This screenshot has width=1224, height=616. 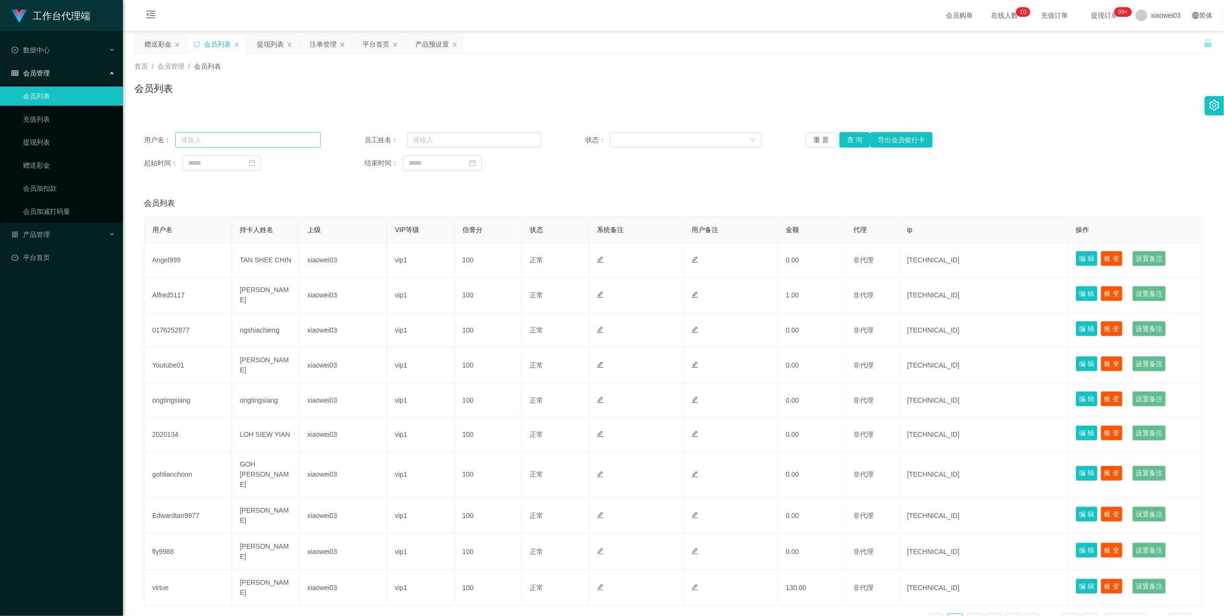 I want to click on div: 注单管理, so click(x=323, y=44).